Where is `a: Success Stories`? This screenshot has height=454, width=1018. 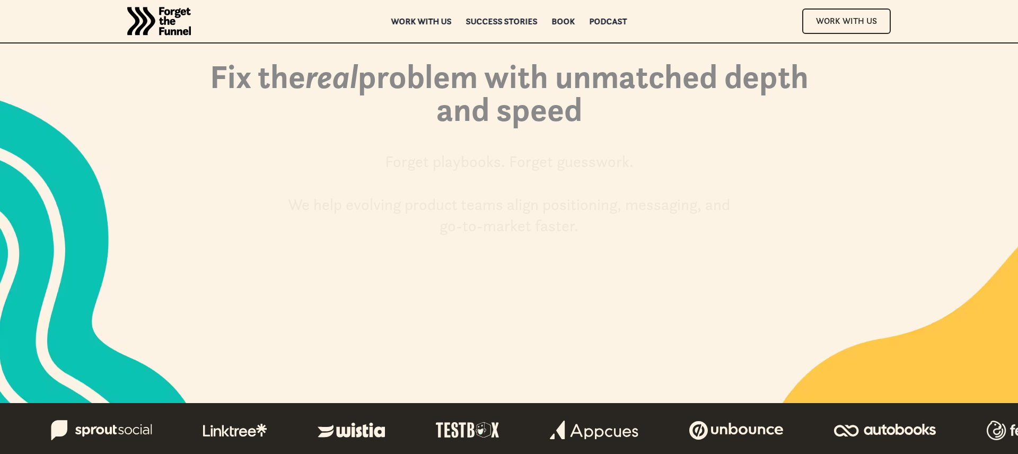
a: Success Stories is located at coordinates (502, 21).